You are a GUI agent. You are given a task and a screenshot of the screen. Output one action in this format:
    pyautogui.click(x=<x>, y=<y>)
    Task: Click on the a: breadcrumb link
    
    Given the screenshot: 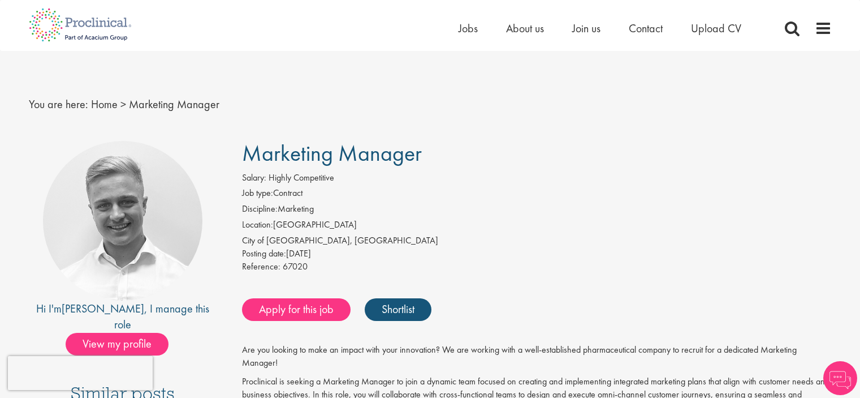 What is the action you would take?
    pyautogui.click(x=104, y=104)
    